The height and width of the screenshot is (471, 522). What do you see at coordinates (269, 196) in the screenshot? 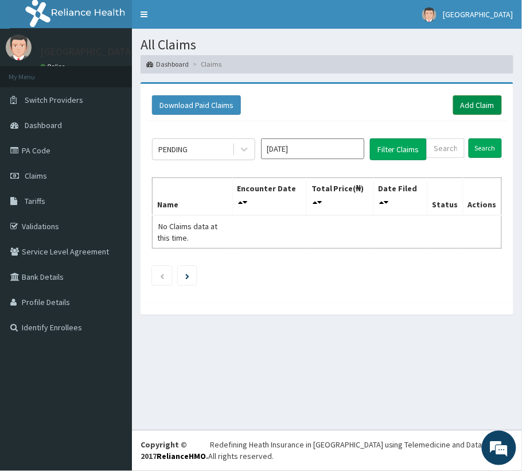
I see `th: Encounter Date` at bounding box center [269, 196].